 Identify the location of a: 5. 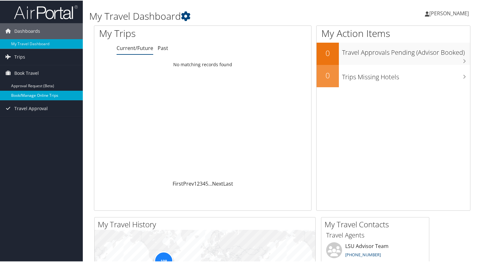
(207, 183).